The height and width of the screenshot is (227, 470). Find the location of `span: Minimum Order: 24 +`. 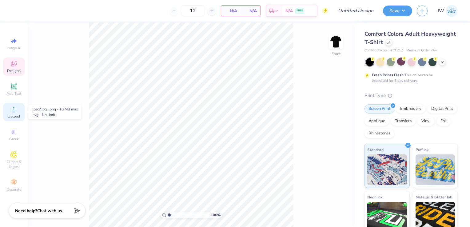

span: Minimum Order: 24 + is located at coordinates (421, 50).